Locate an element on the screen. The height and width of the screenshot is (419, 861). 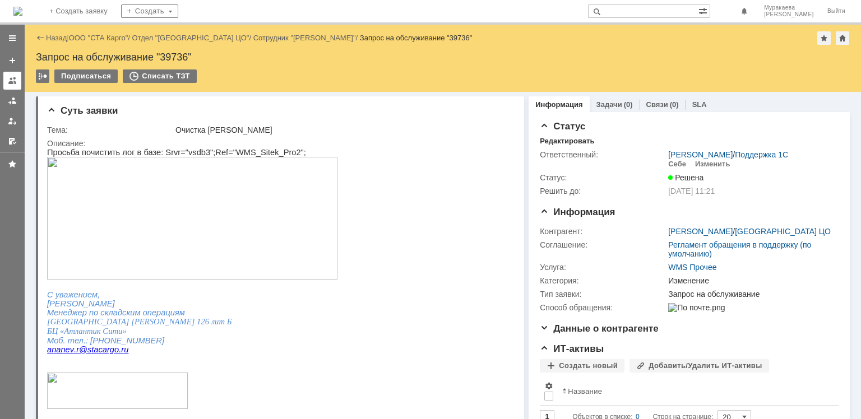
span: Информация is located at coordinates (577, 212).